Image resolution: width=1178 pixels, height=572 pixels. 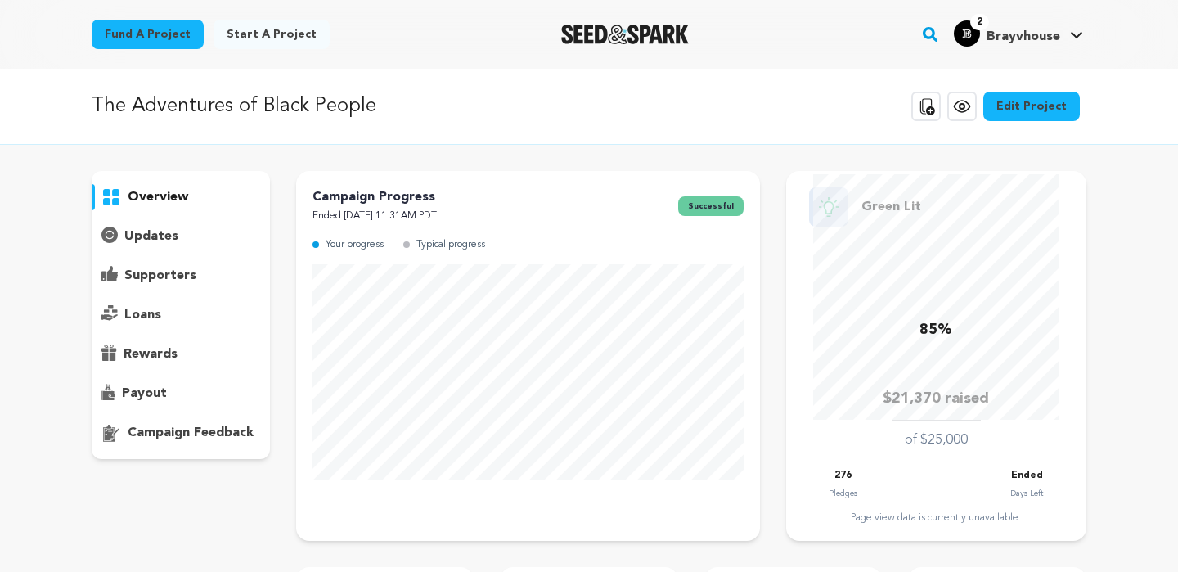 I want to click on span: successful, so click(x=711, y=206).